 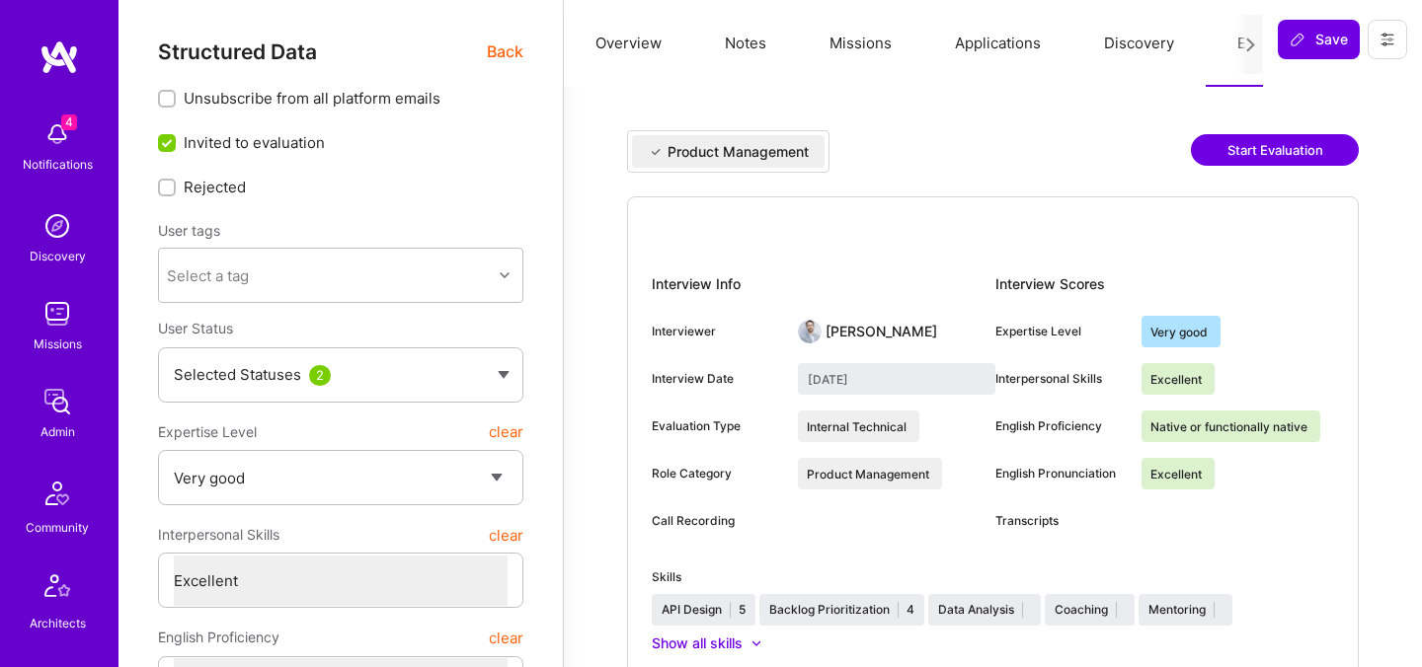 I want to click on img: discovery, so click(x=57, y=226).